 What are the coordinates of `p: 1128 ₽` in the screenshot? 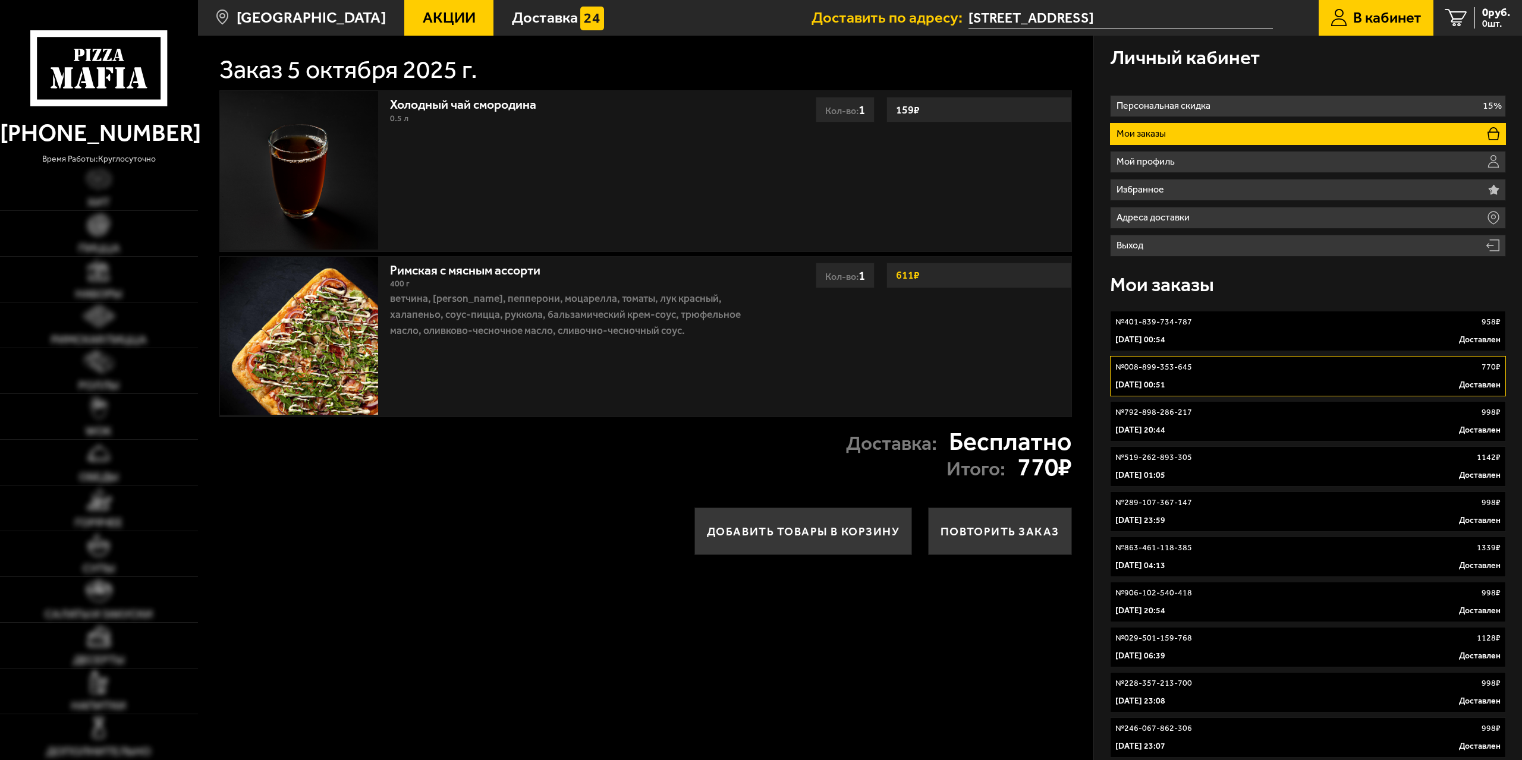 It's located at (1488, 638).